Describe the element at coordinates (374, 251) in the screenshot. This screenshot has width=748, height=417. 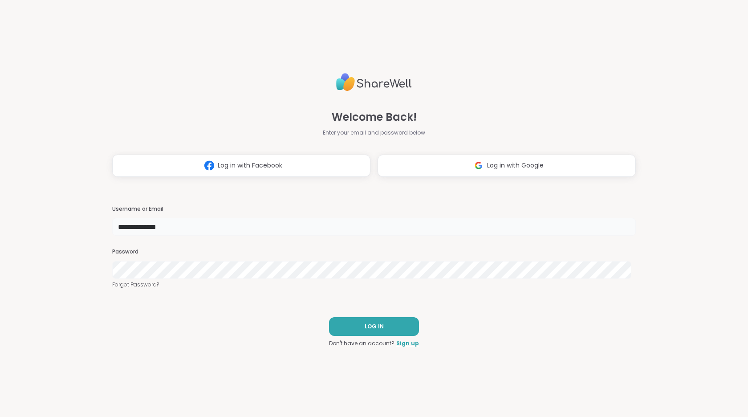
I see `h3: Password` at that location.